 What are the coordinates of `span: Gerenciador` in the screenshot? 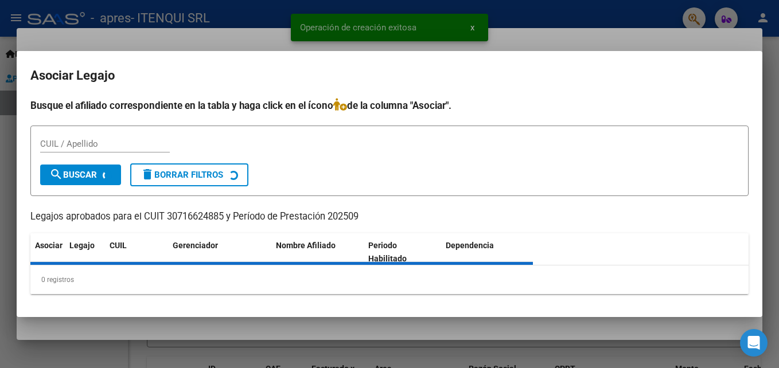 It's located at (195, 246).